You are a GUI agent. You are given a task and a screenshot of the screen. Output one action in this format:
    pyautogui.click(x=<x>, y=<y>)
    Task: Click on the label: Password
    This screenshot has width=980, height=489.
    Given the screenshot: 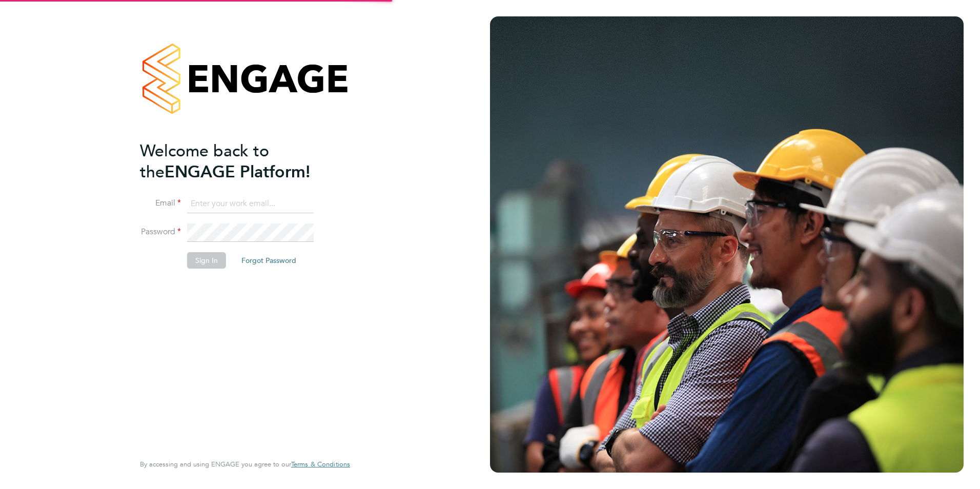 What is the action you would take?
    pyautogui.click(x=160, y=232)
    